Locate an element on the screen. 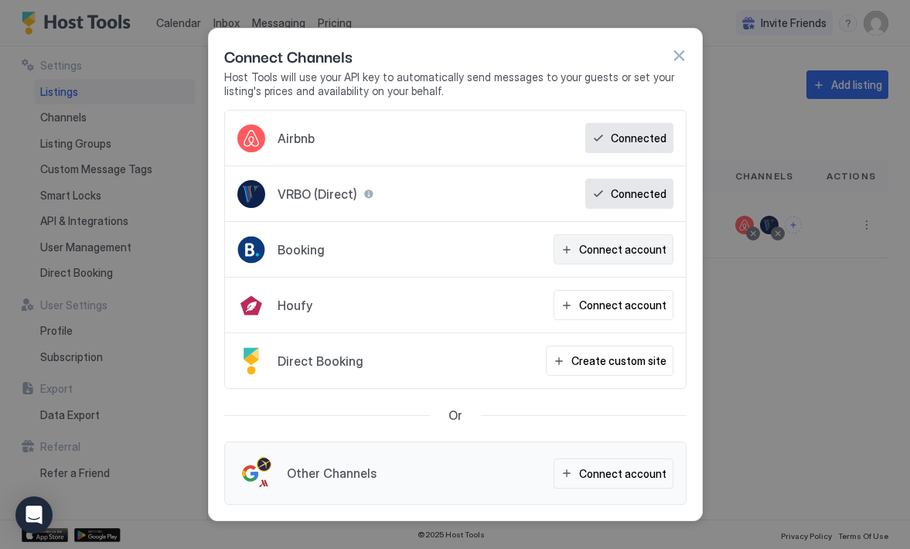 The width and height of the screenshot is (910, 549). div: Open Intercom Messenger is located at coordinates (34, 515).